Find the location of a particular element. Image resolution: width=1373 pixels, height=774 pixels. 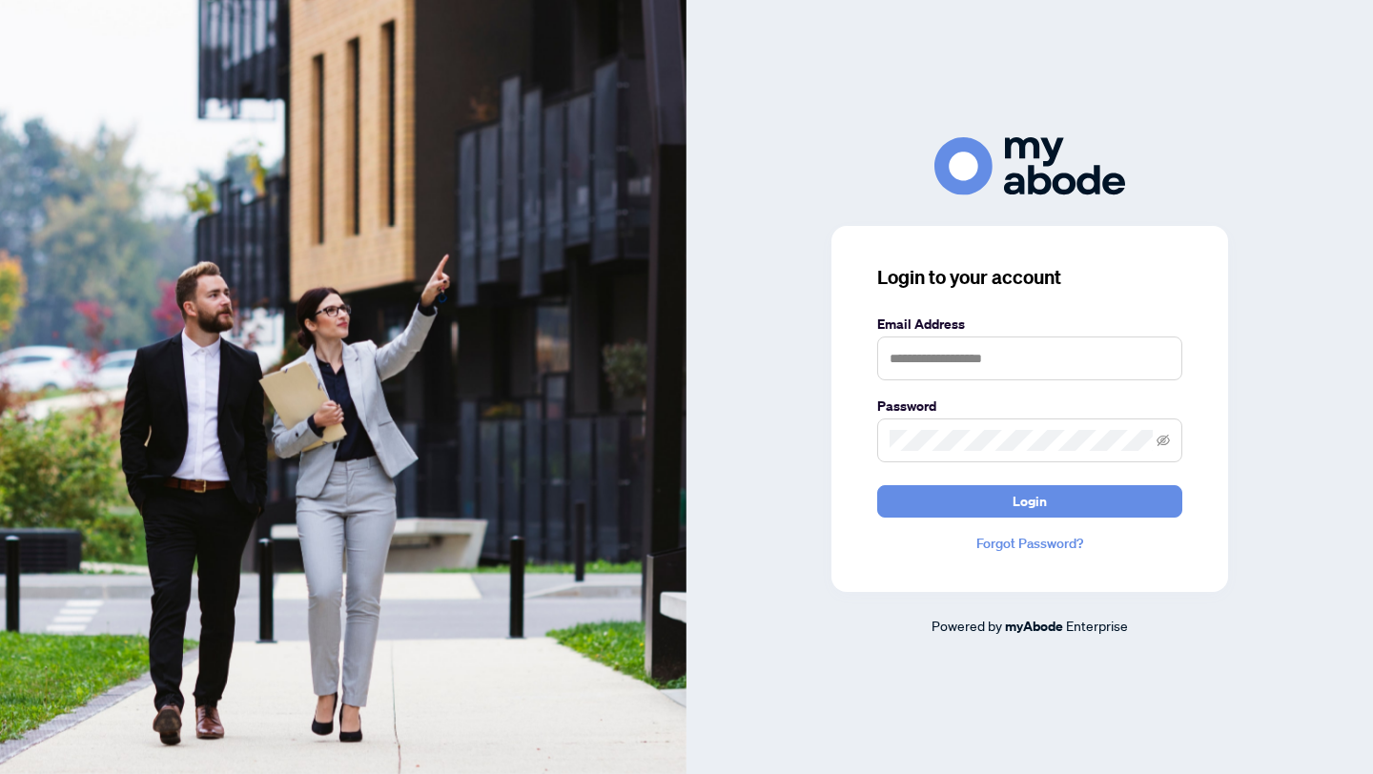

a: Forgot Password? is located at coordinates (1030, 544).